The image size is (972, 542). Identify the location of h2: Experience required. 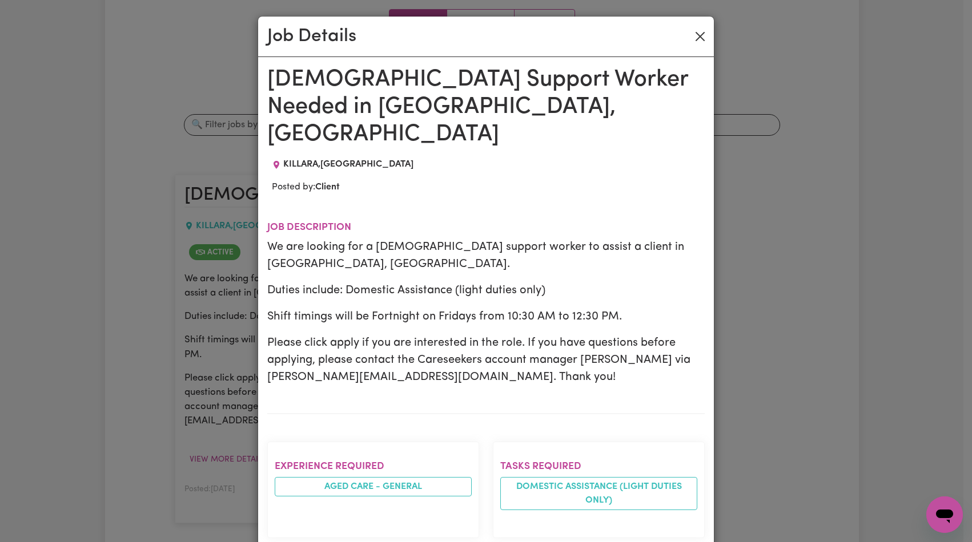
(373, 466).